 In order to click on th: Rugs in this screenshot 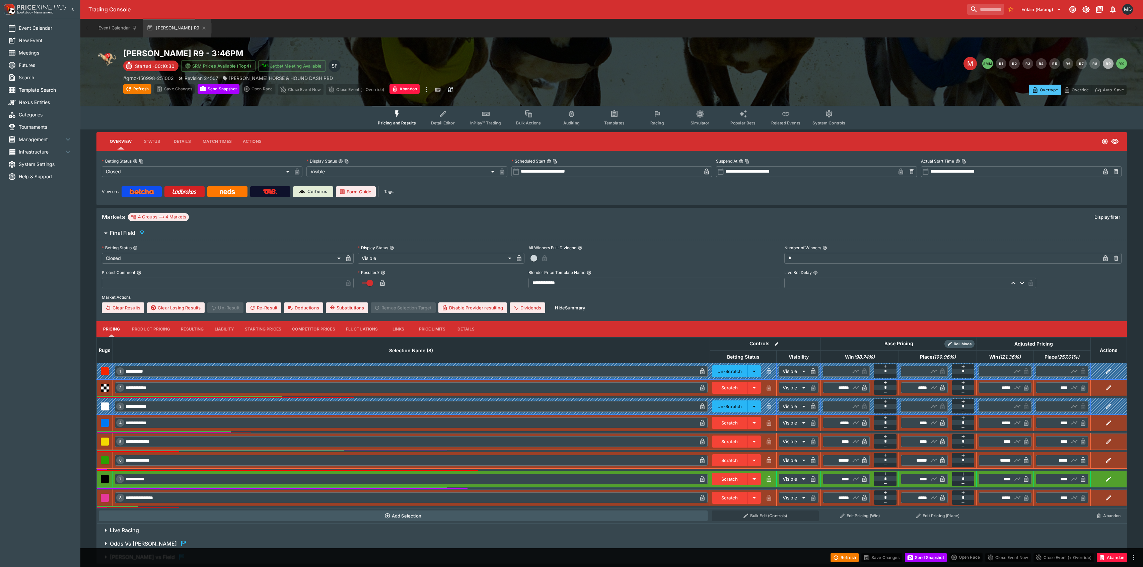, I will do `click(105, 350)`.